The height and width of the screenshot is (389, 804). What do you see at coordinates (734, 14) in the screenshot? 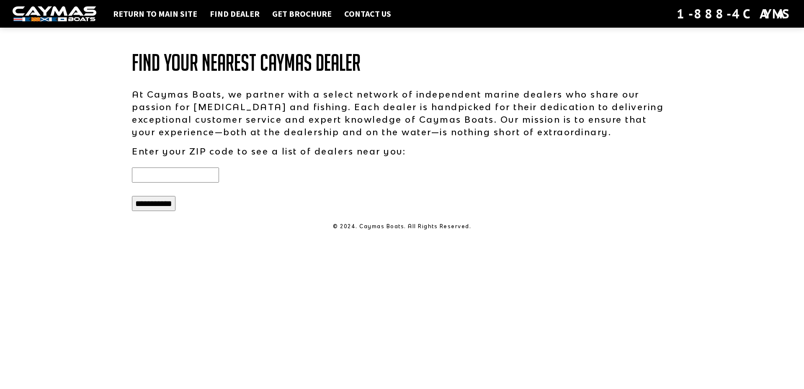
I see `div: 1-888-4CAYMAS` at bounding box center [734, 14].